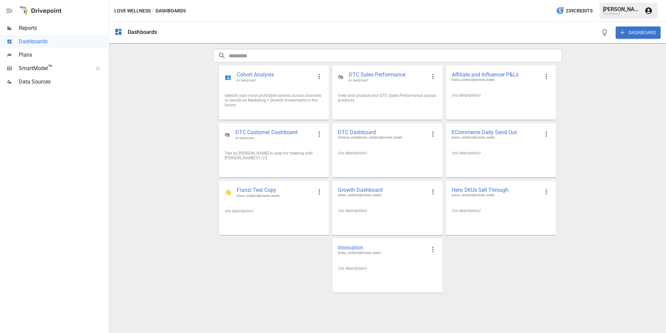  What do you see at coordinates (63, 28) in the screenshot?
I see `span: Reports` at bounding box center [63, 28].